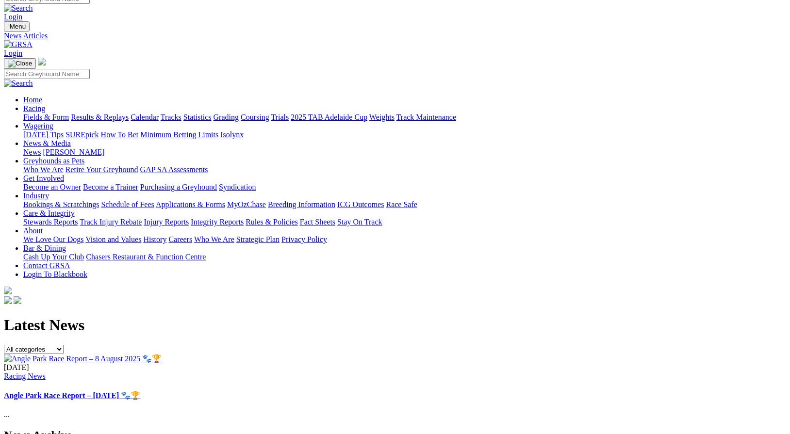 This screenshot has height=434, width=790. I want to click on a: Rules & Policies, so click(272, 222).